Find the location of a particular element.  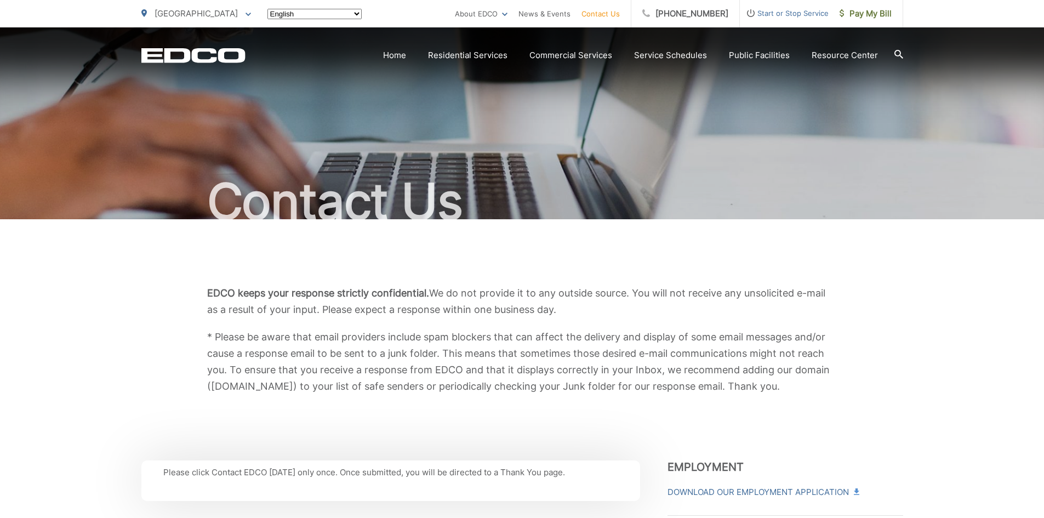

a: Resource Center is located at coordinates (844, 55).